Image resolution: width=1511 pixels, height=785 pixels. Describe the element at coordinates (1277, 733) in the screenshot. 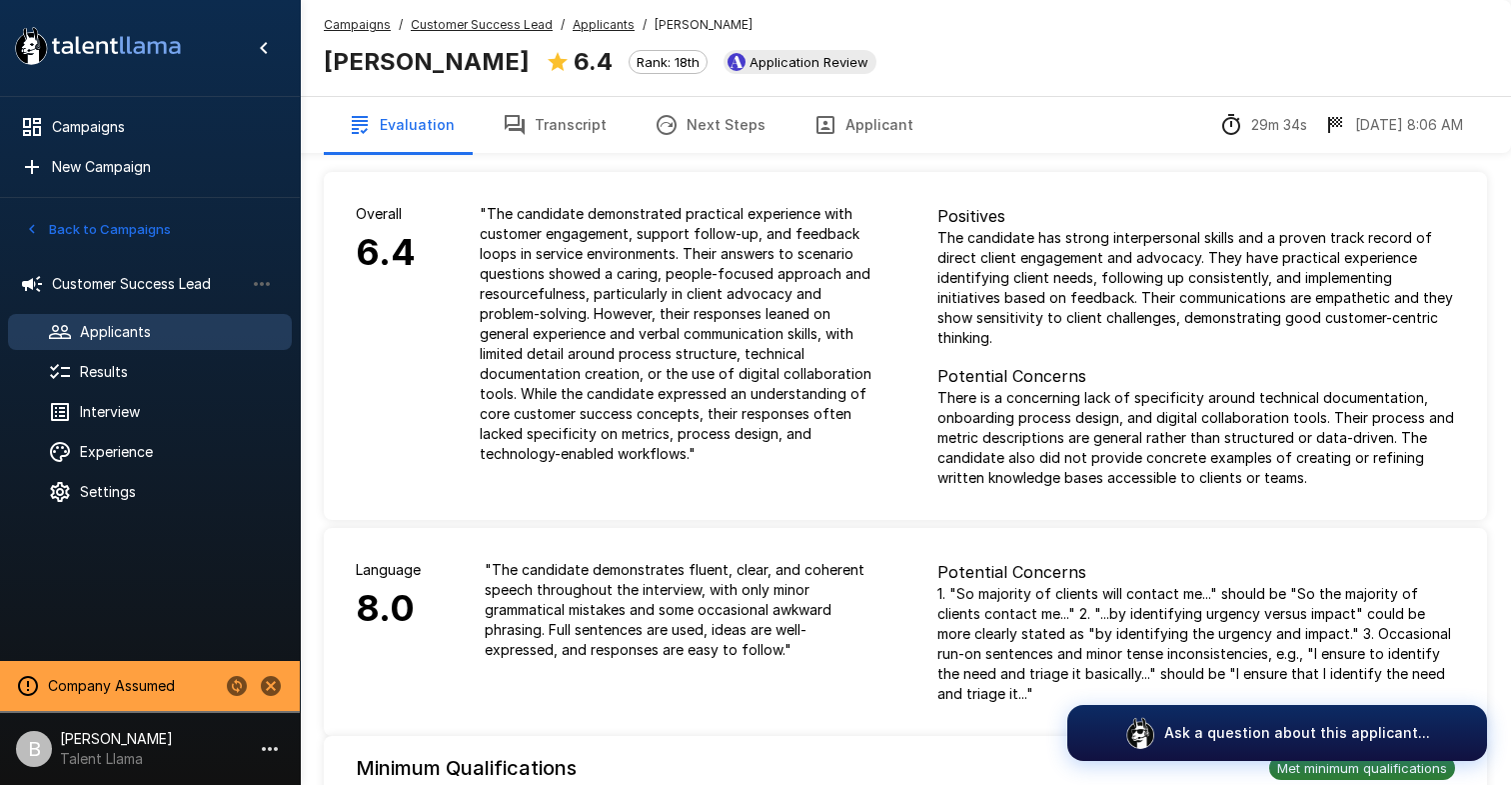

I see `button: Ask a question about this applicant...` at that location.